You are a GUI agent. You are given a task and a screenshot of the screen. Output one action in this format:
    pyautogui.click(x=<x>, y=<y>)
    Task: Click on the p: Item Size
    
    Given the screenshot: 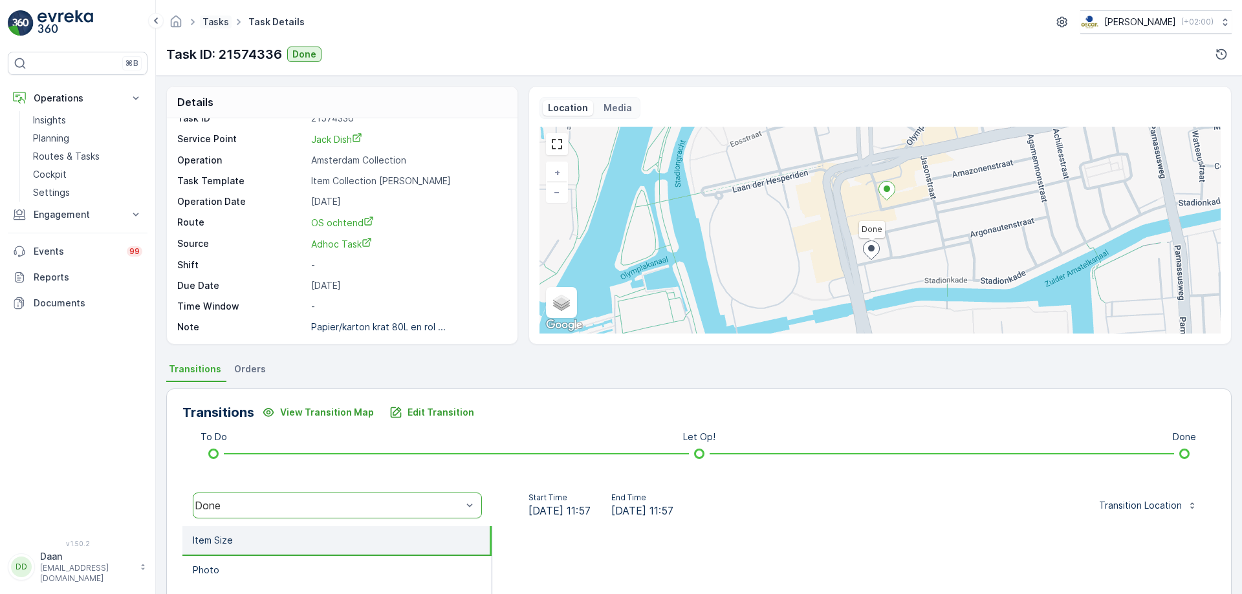 What is the action you would take?
    pyautogui.click(x=213, y=541)
    